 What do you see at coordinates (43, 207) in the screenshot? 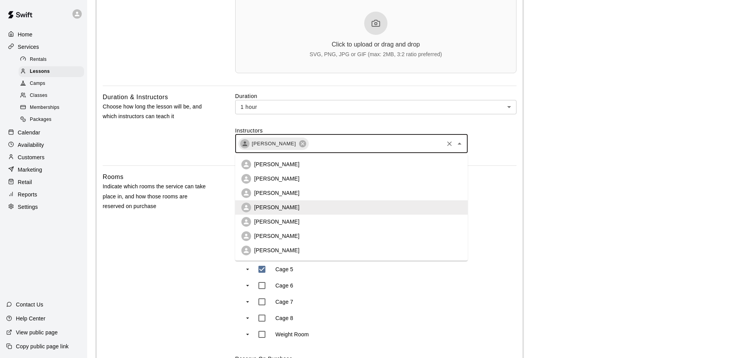
I see `div: Settings` at bounding box center [43, 207].